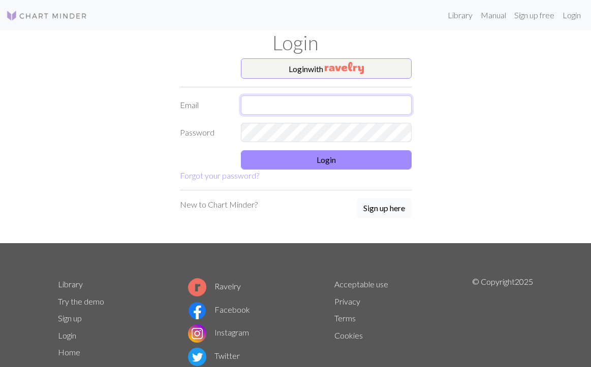  Describe the element at coordinates (326, 160) in the screenshot. I see `button: Login` at that location.